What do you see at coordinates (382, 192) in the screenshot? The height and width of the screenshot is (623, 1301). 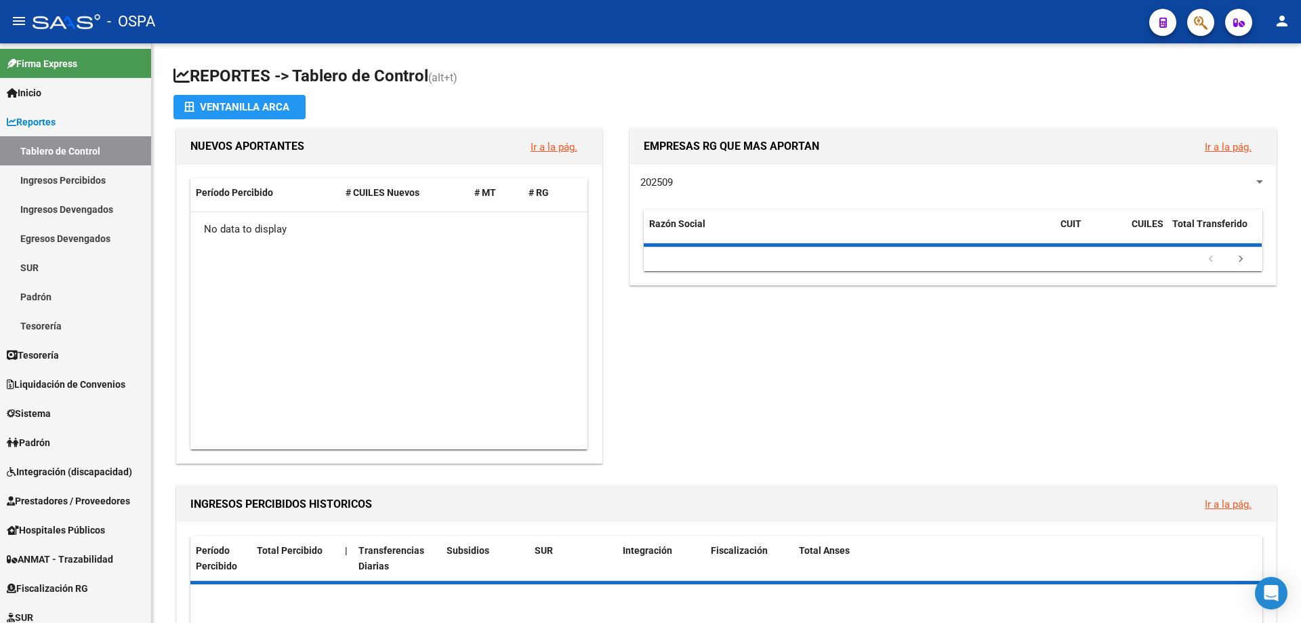 I see `span: # CUILES Nuevos` at bounding box center [382, 192].